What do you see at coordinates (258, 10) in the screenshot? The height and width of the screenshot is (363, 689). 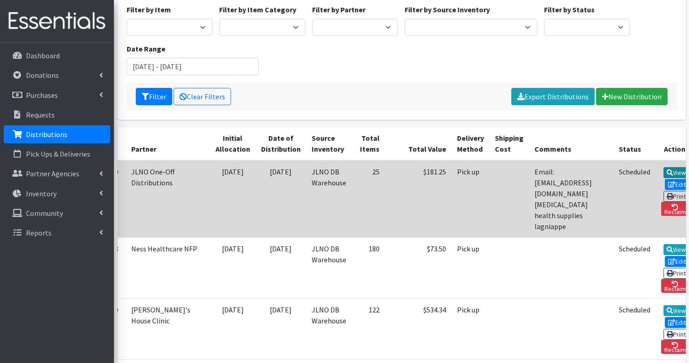 I see `label: Filter by Item Category` at bounding box center [258, 10].